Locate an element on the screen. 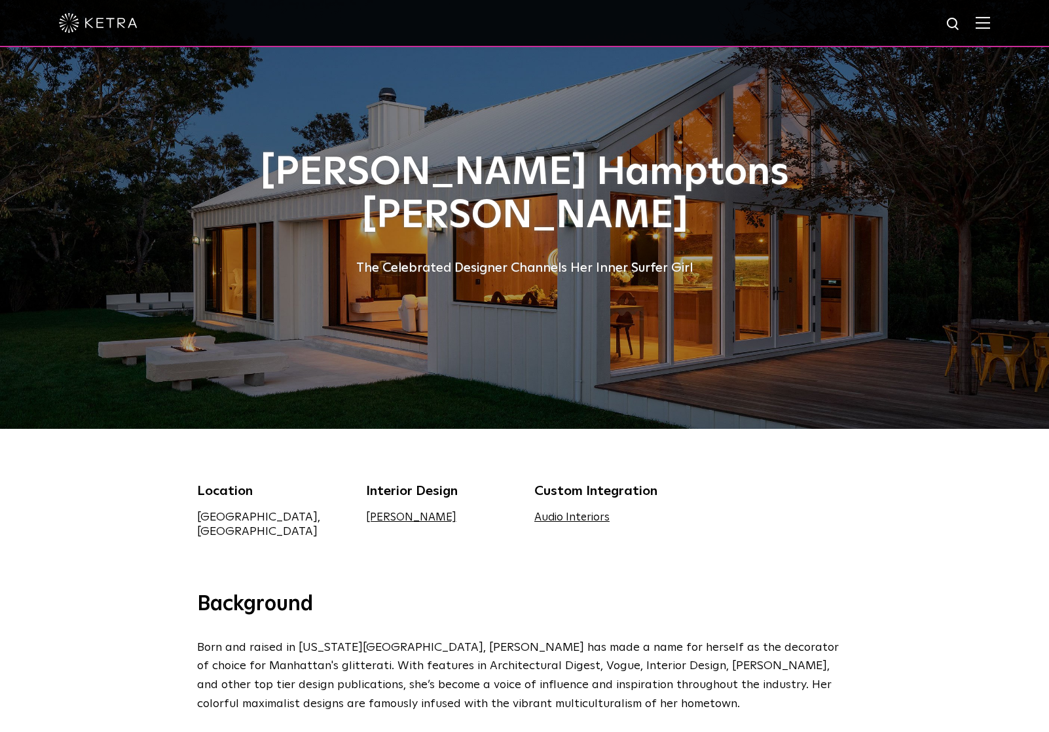 The height and width of the screenshot is (732, 1049). h3: Background is located at coordinates (525, 605).